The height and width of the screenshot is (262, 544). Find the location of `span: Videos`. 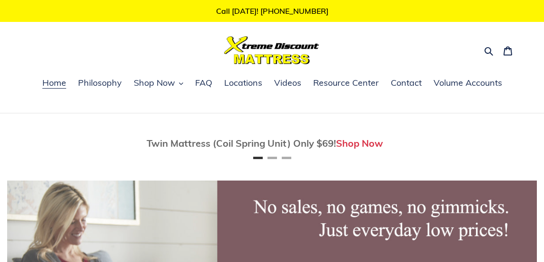

span: Videos is located at coordinates (288, 83).